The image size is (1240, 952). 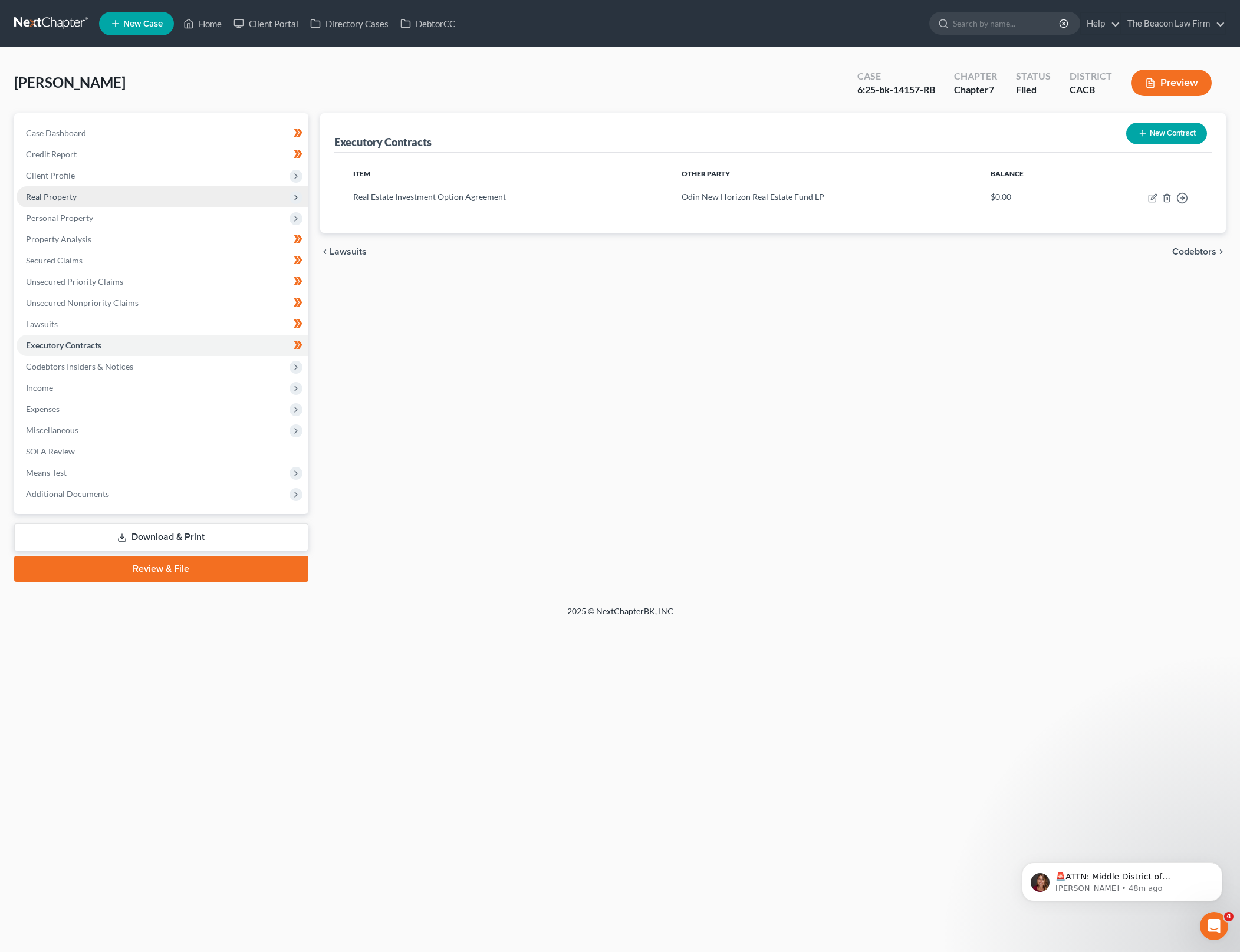 I want to click on span: Additional Documents, so click(x=67, y=493).